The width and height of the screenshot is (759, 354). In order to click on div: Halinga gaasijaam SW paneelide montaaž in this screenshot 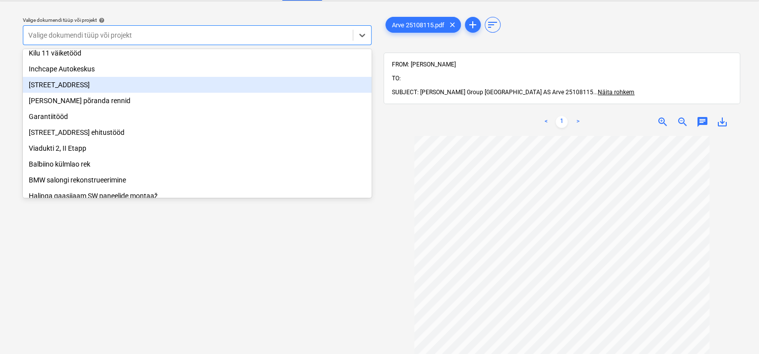, I will do `click(197, 196)`.